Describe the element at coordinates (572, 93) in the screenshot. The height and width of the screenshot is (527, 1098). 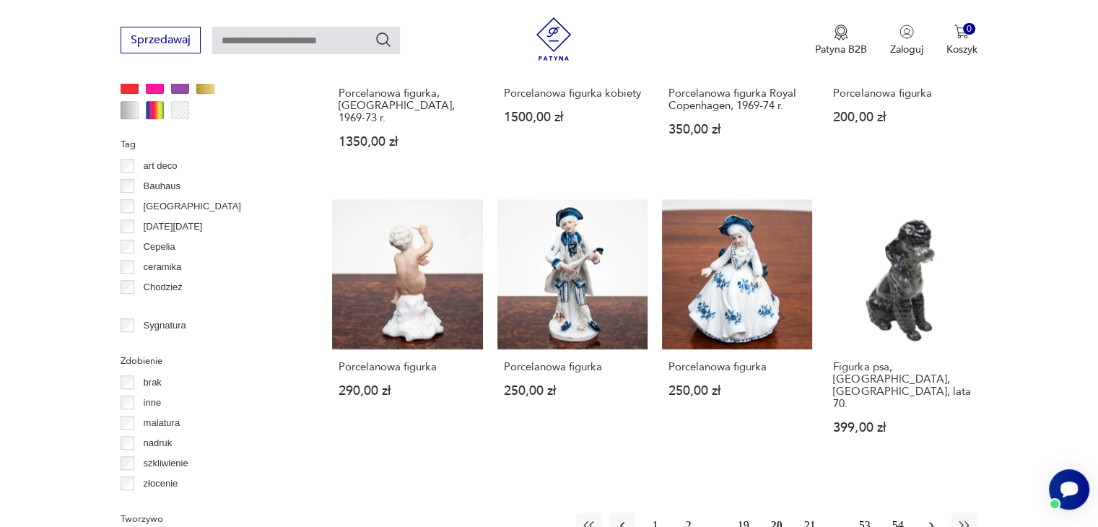
I see `h3: Porcelanowa figurka kobiety` at that location.